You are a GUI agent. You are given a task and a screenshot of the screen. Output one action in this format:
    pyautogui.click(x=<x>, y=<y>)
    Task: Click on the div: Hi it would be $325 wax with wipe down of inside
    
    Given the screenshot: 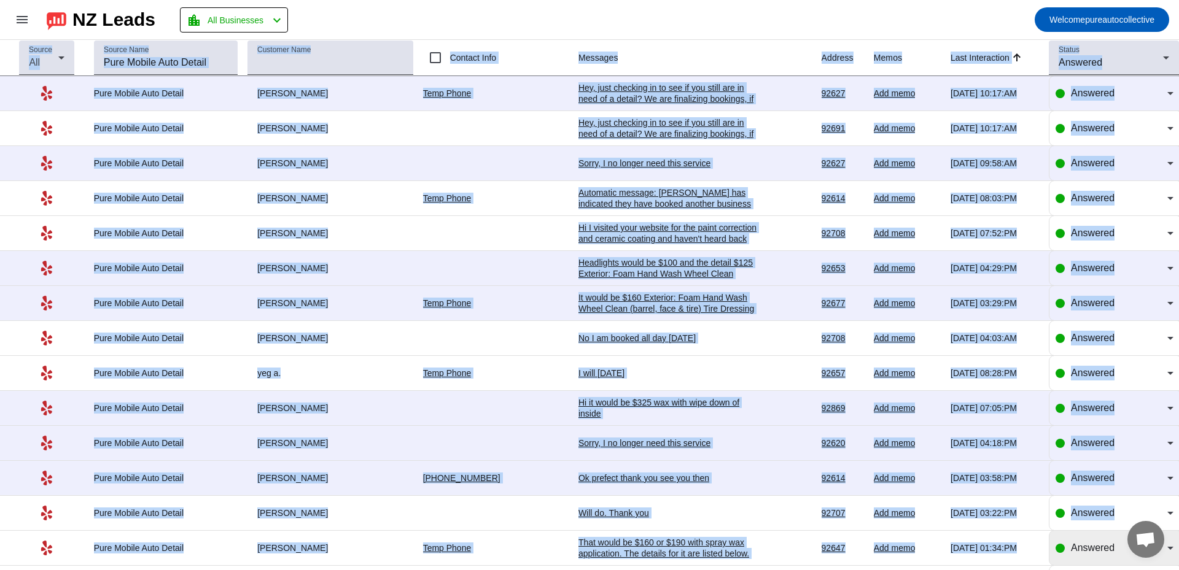 What is the action you would take?
    pyautogui.click(x=670, y=408)
    